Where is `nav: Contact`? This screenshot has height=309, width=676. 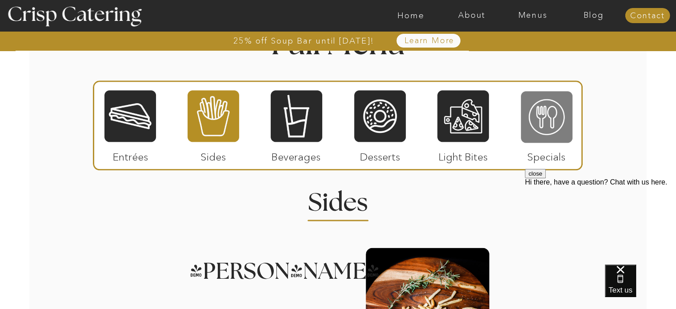
nav: Contact is located at coordinates (647, 16).